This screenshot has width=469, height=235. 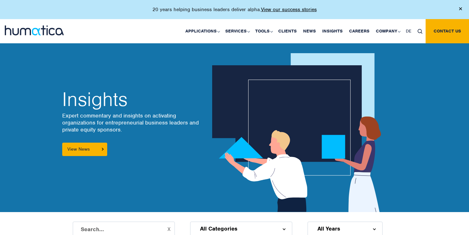 I want to click on img: logo, so click(x=34, y=30).